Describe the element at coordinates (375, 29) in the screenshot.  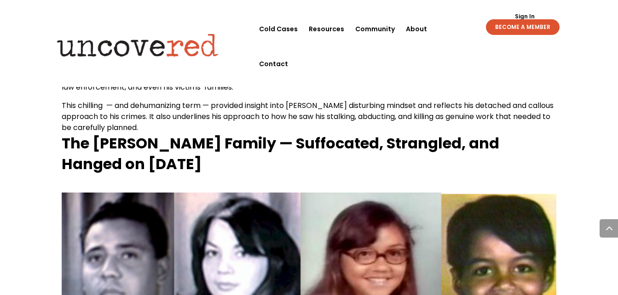
I see `a: Community` at that location.